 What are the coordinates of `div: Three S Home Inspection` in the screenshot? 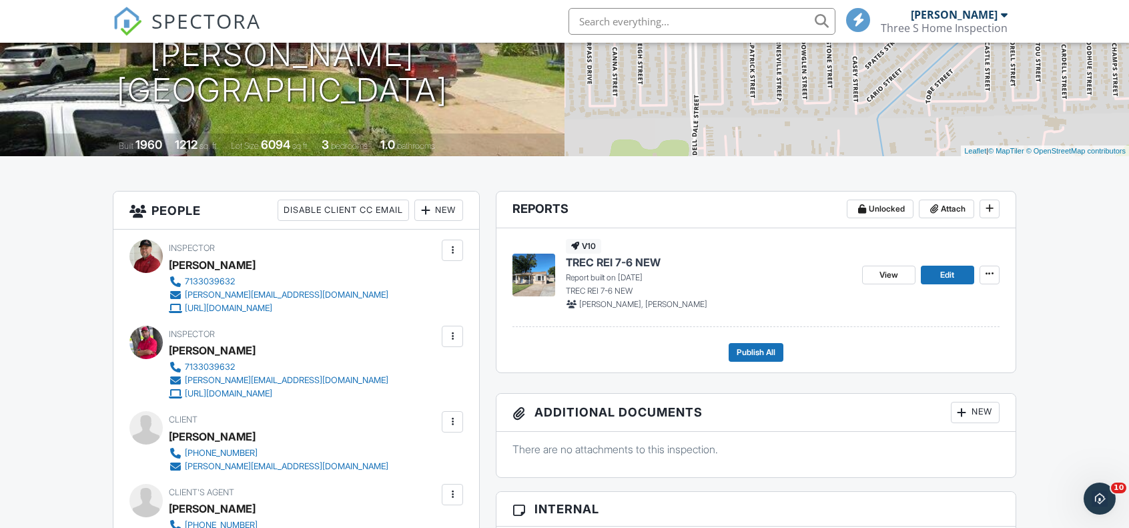 It's located at (944, 28).